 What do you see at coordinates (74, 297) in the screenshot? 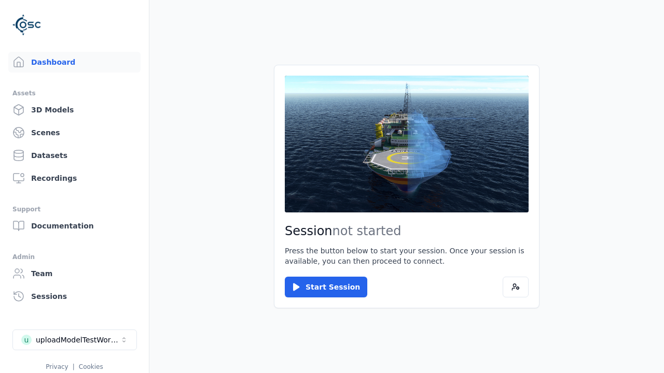
I see `a: Sessions` at bounding box center [74, 297].